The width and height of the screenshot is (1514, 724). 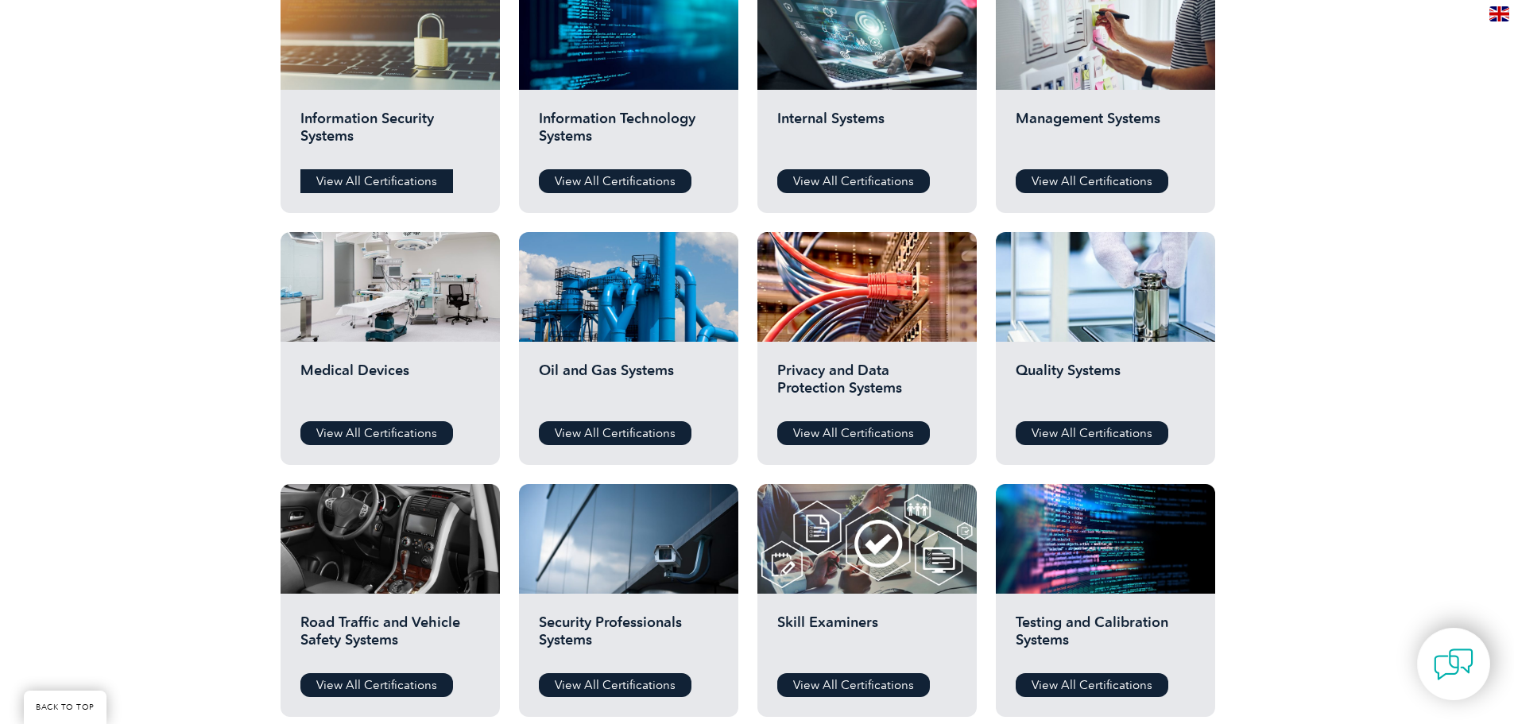 What do you see at coordinates (867, 134) in the screenshot?
I see `h2: Internal Systems` at bounding box center [867, 134].